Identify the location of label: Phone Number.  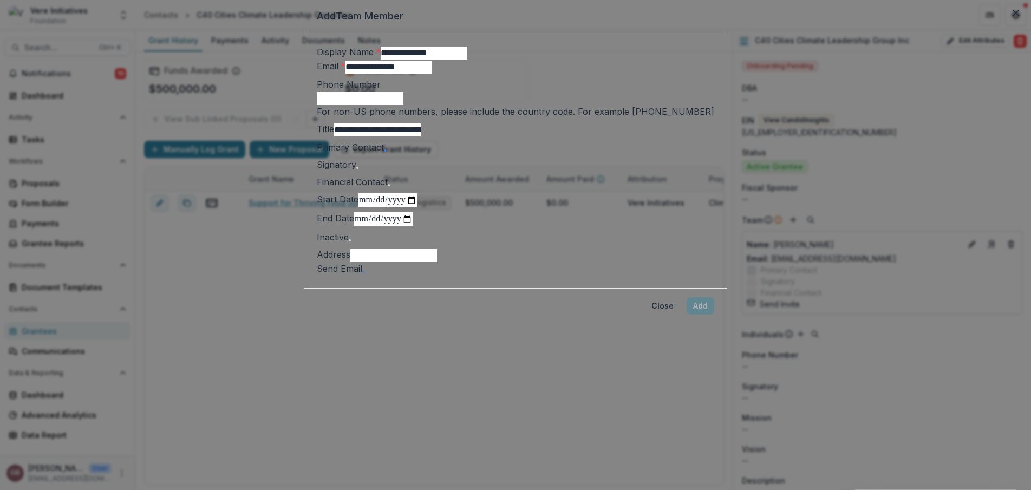
(349, 84).